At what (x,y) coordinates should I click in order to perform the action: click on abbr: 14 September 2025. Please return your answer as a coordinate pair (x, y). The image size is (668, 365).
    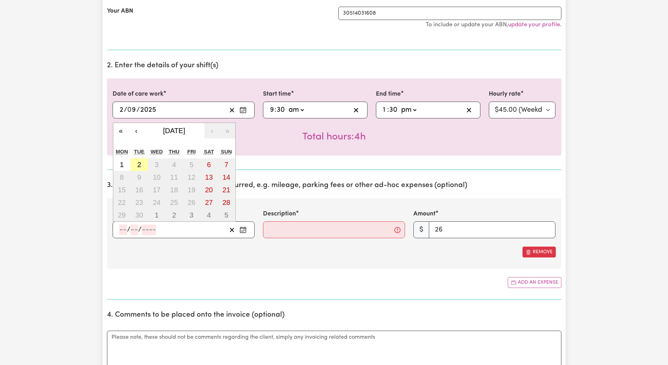
    Looking at the image, I should click on (226, 177).